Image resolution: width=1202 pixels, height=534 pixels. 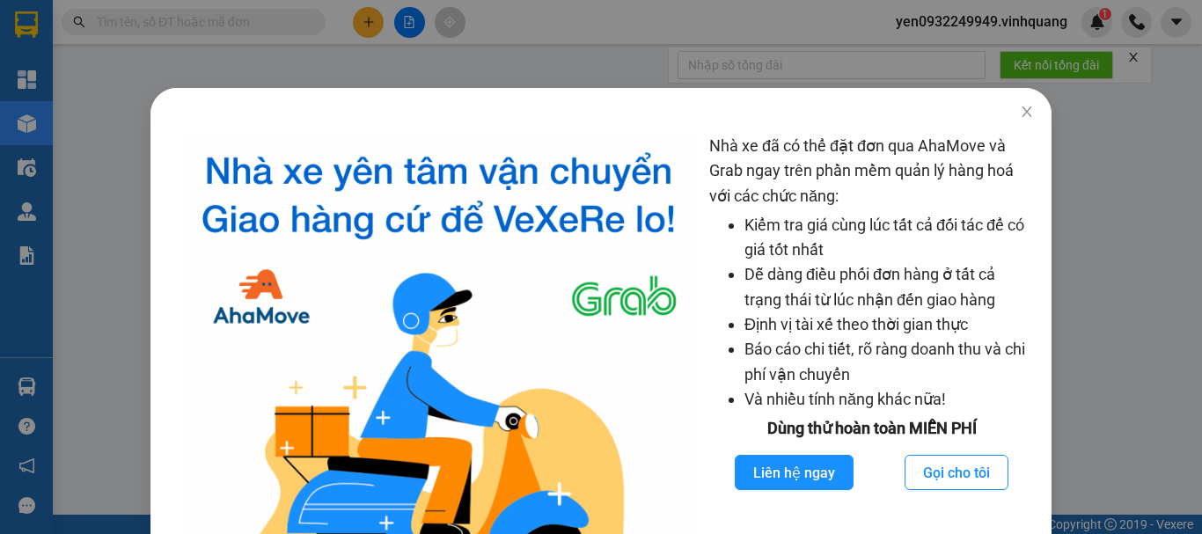 What do you see at coordinates (1026, 113) in the screenshot?
I see `button: Close` at bounding box center [1026, 113].